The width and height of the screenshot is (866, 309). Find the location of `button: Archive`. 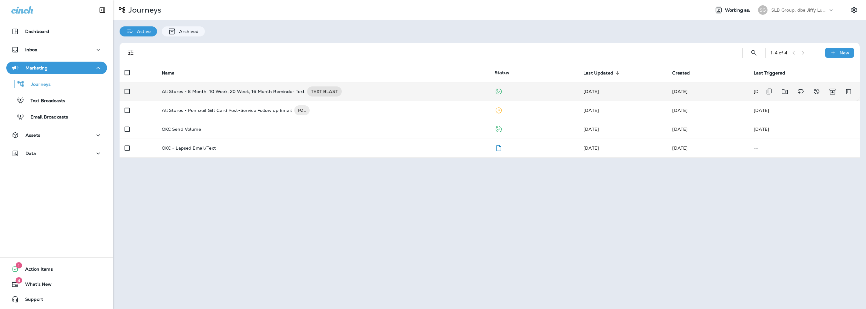

button: Archive is located at coordinates (833, 92).